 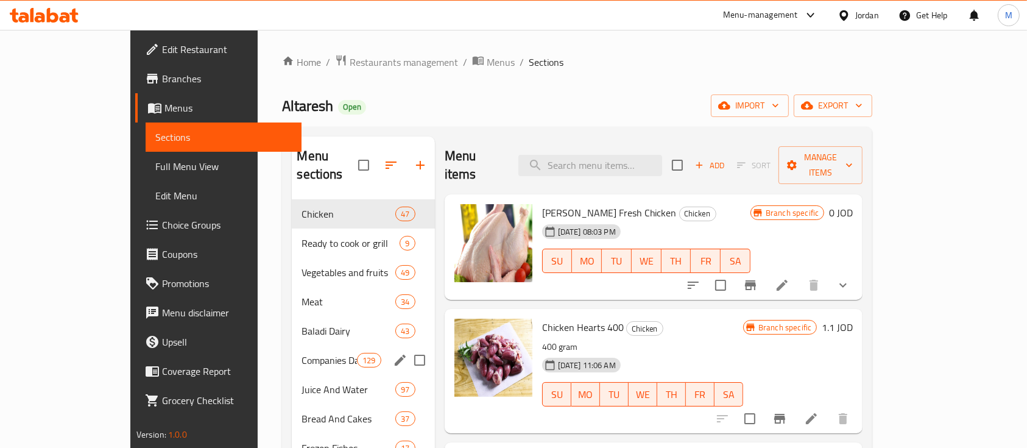 What do you see at coordinates (671, 394) in the screenshot?
I see `button: TH` at bounding box center [671, 394].